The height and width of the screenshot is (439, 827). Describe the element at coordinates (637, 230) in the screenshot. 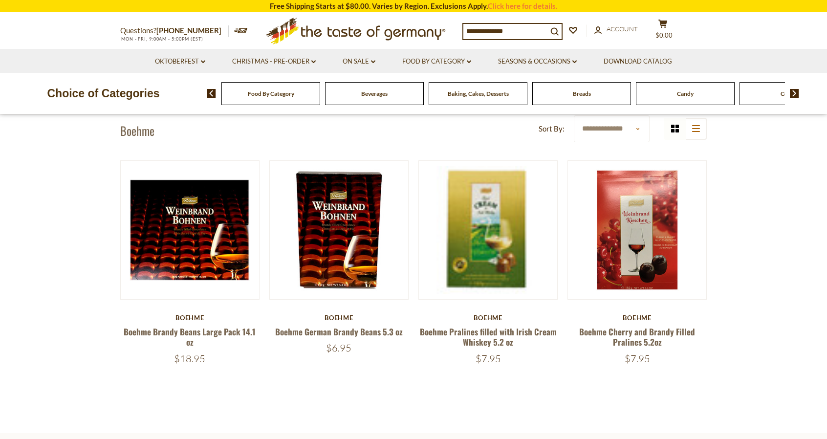

I see `img: Boehme Cherry and Brandy Filled Pralines 5.2oz` at that location.